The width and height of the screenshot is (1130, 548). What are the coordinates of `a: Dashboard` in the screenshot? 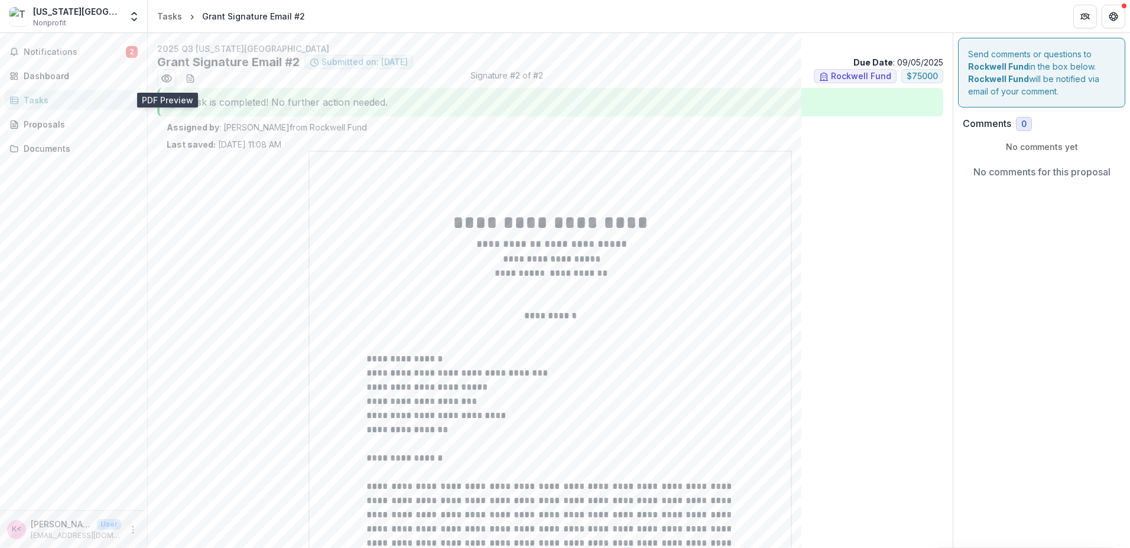 It's located at (73, 76).